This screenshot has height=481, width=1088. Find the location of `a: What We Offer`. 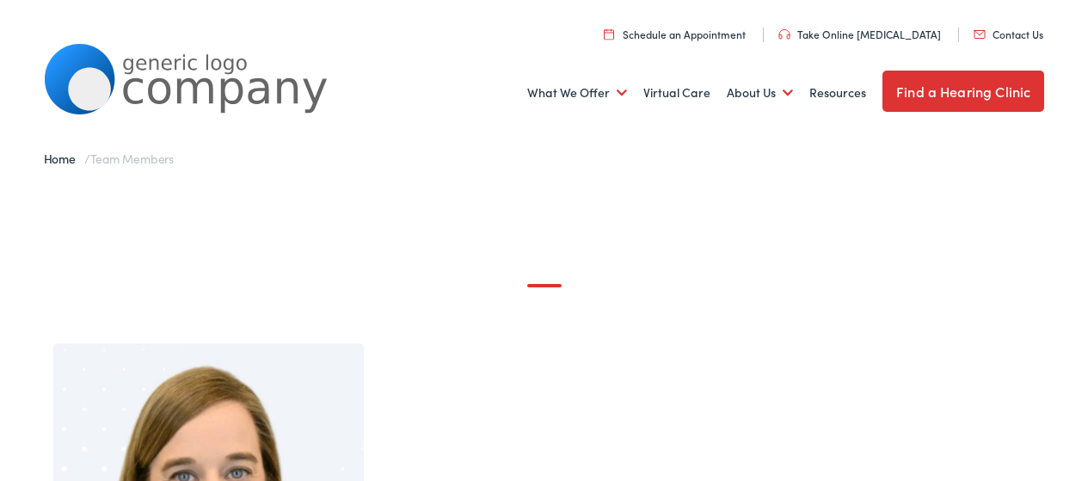

a: What We Offer is located at coordinates (577, 93).